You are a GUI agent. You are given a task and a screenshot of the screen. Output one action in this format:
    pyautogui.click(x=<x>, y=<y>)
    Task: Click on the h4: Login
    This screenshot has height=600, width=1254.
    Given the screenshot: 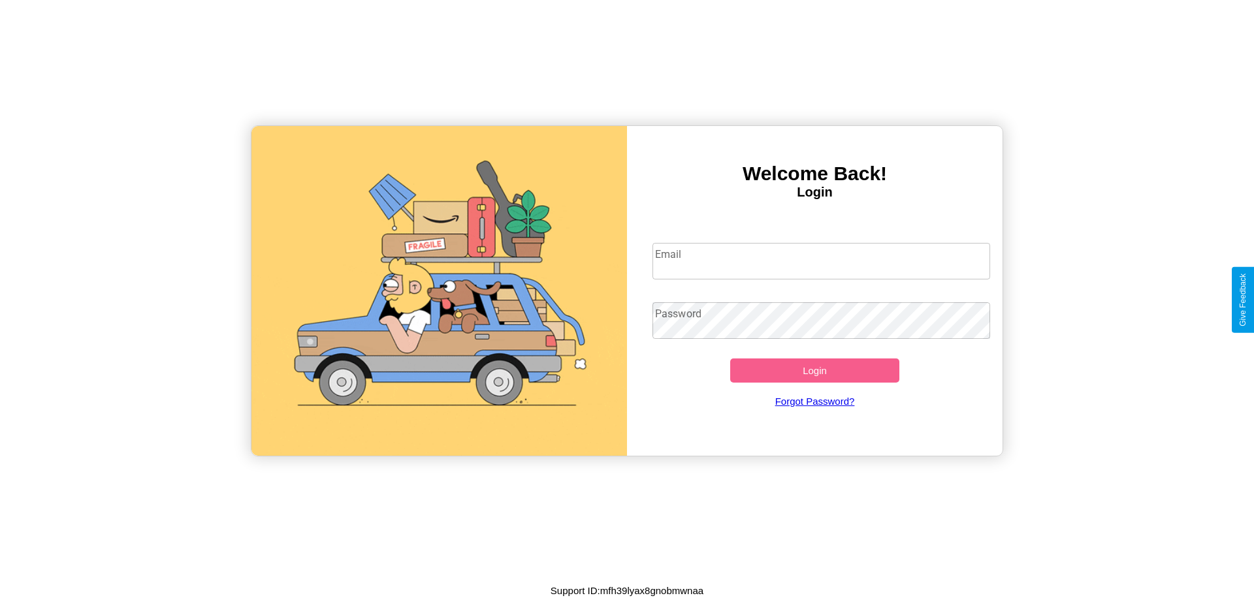 What is the action you would take?
    pyautogui.click(x=814, y=192)
    